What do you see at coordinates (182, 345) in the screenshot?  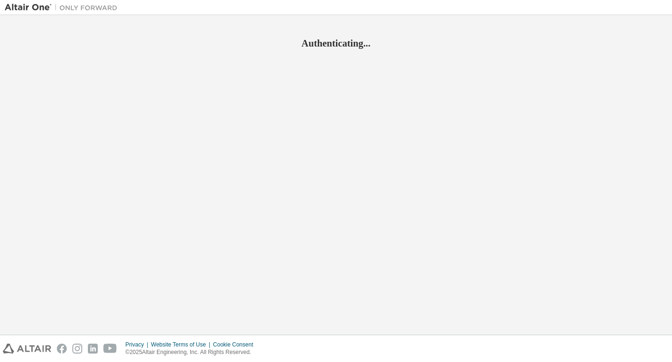 I see `div: Website Terms of Use` at bounding box center [182, 345].